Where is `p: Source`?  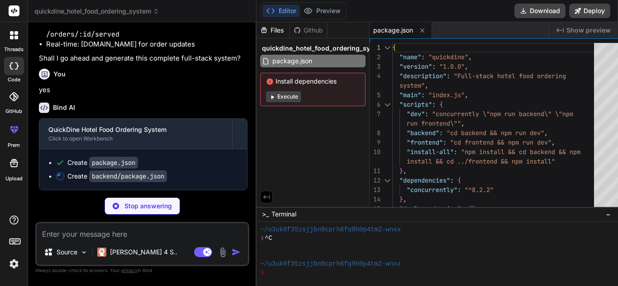 p: Source is located at coordinates (67, 252).